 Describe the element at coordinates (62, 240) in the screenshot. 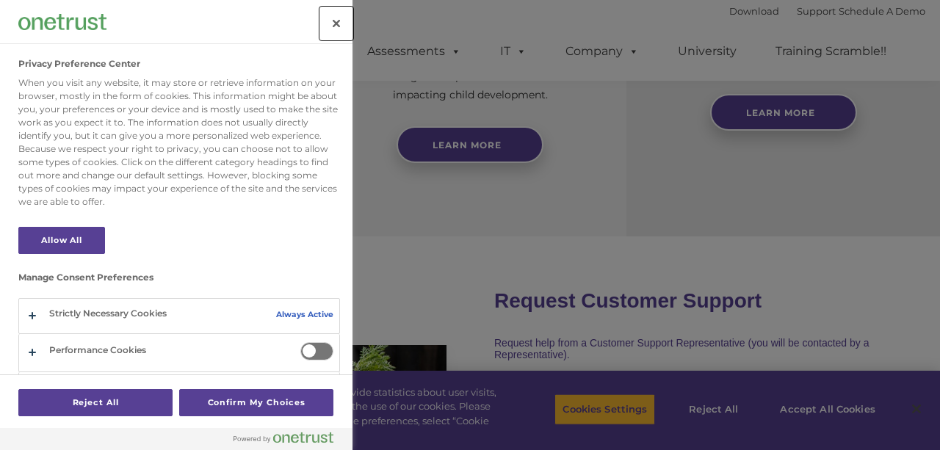

I see `button: Allow All` at that location.